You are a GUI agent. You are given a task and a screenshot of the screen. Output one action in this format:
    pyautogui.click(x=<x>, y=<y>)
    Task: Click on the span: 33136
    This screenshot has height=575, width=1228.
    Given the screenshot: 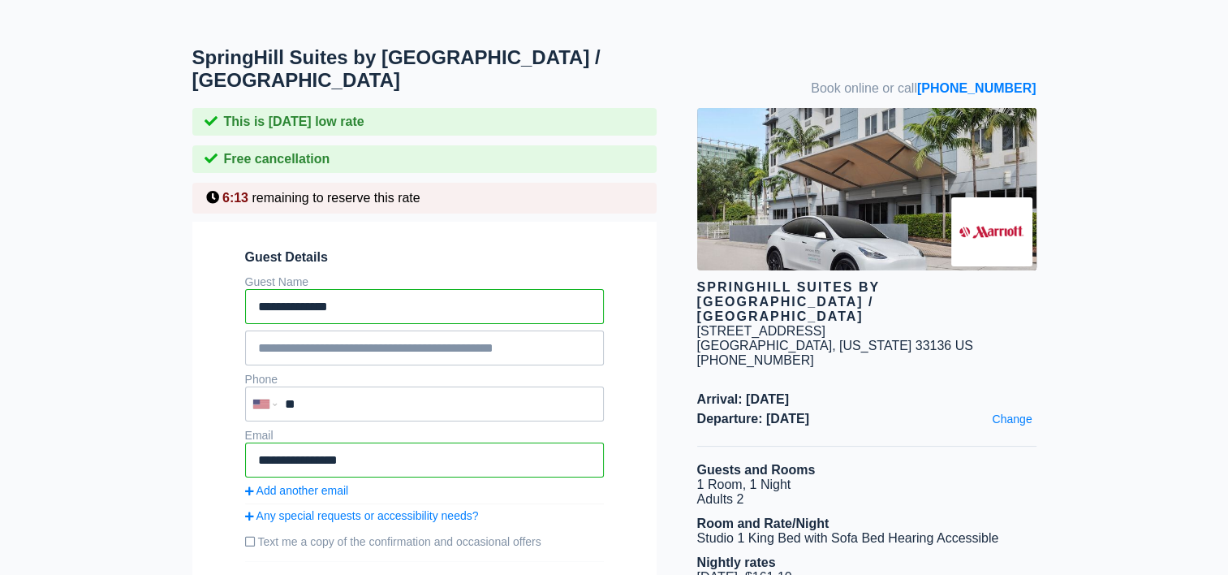 What is the action you would take?
    pyautogui.click(x=933, y=345)
    